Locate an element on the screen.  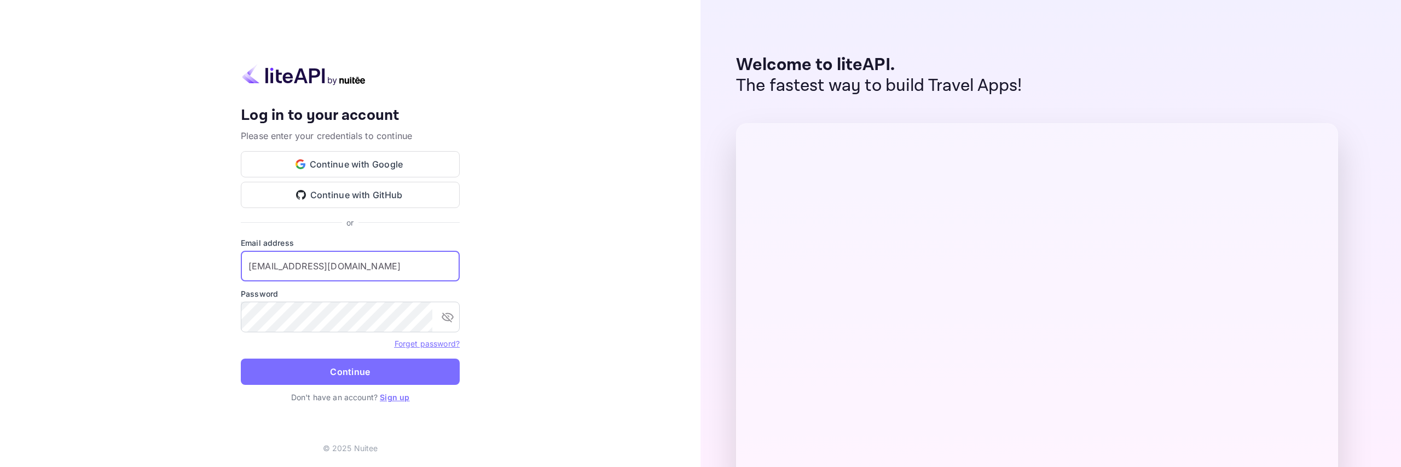
a: Forget password? is located at coordinates (427, 343).